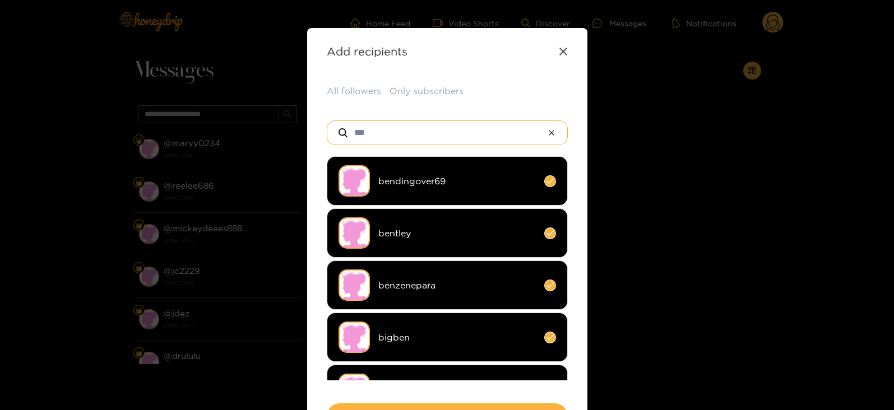 Image resolution: width=894 pixels, height=410 pixels. What do you see at coordinates (457, 233) in the screenshot?
I see `span: bentley` at bounding box center [457, 233].